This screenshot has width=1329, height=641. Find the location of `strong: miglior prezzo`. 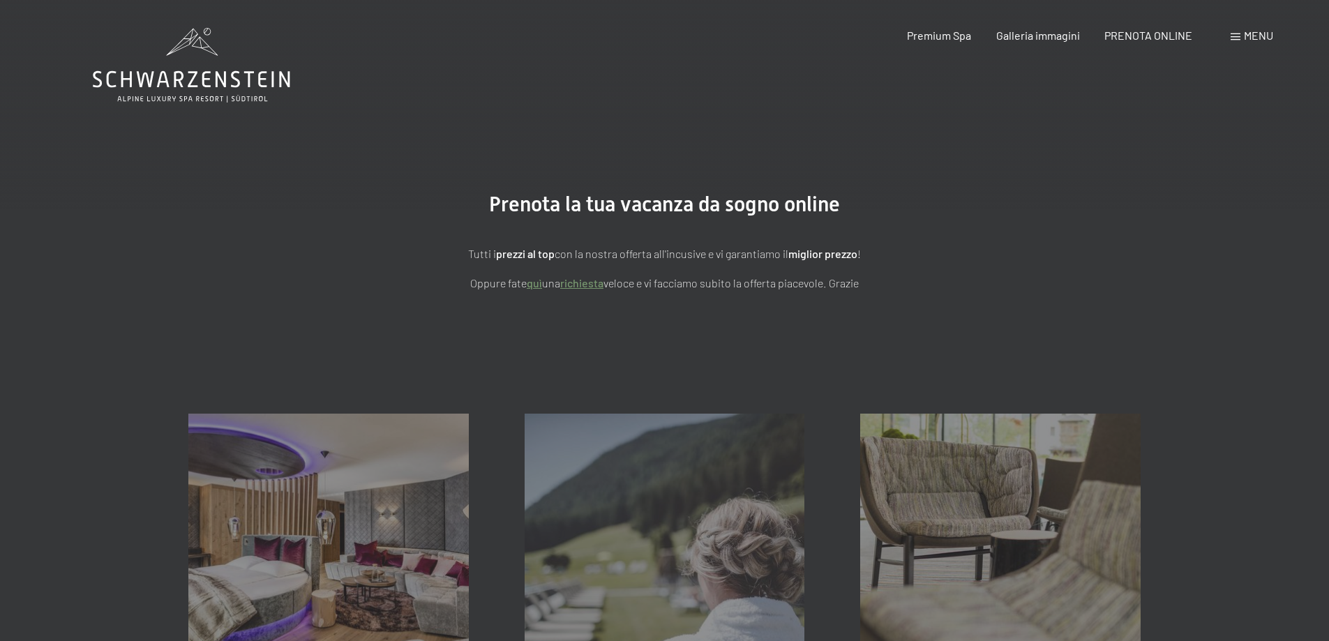

strong: miglior prezzo is located at coordinates (822, 253).